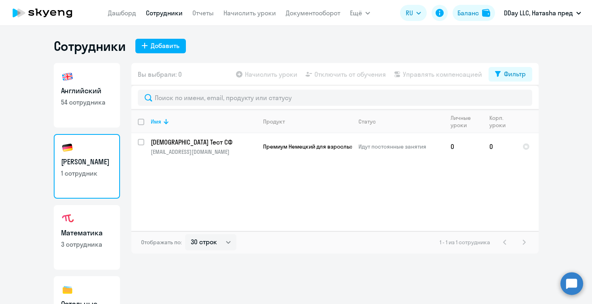 The width and height of the screenshot is (592, 304). What do you see at coordinates (87, 95) in the screenshot?
I see `a: Английский54 сотрудника` at bounding box center [87, 95].